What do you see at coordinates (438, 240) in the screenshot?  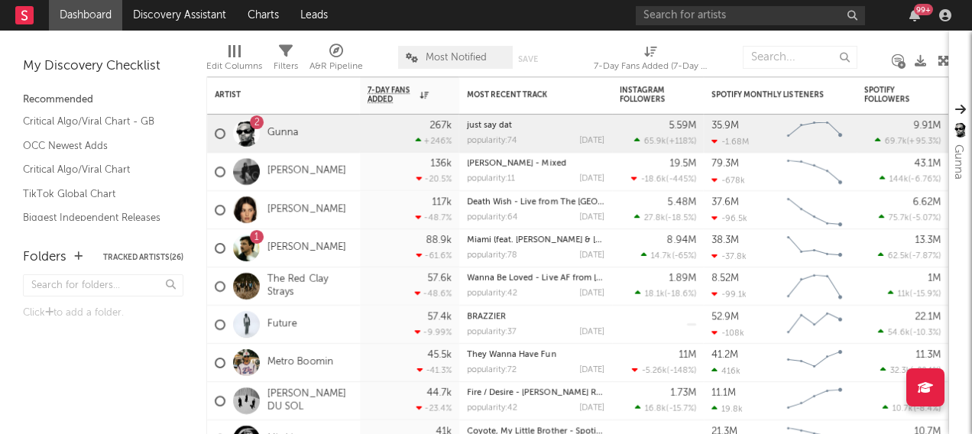 I see `div: 88.9k` at bounding box center [438, 240].